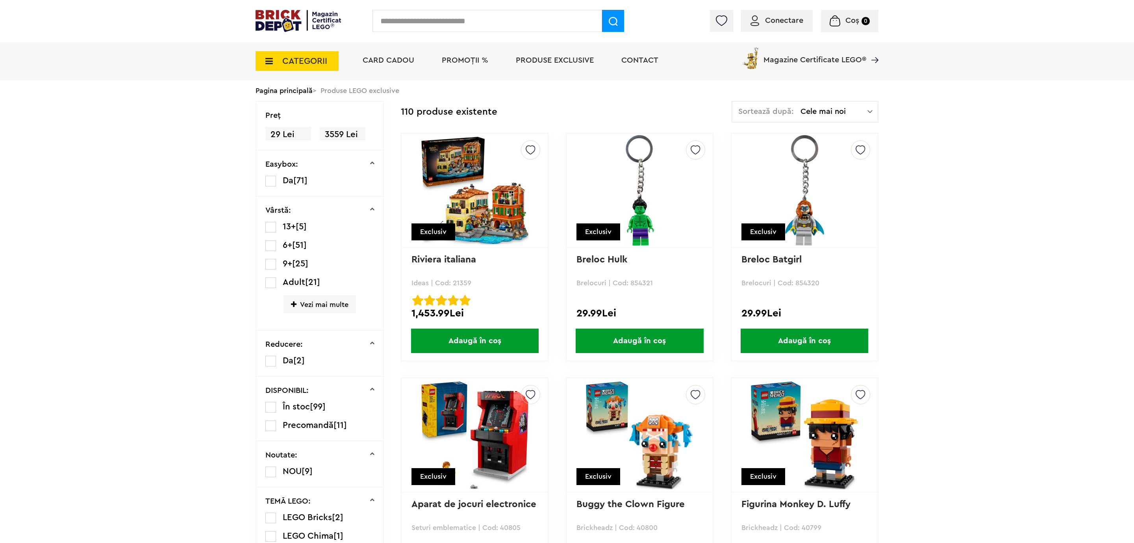 The width and height of the screenshot is (1134, 543). I want to click on span: Conectare, so click(784, 20).